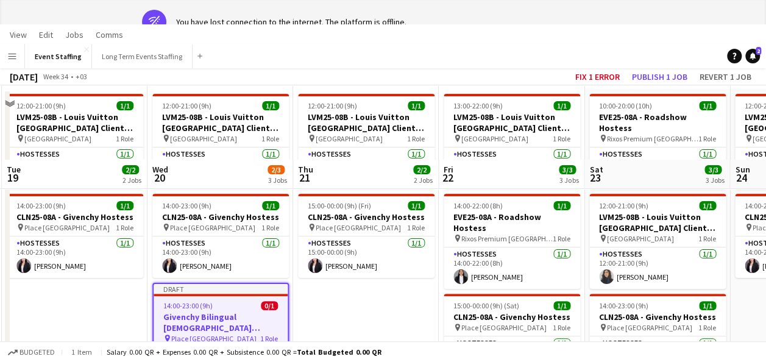 This screenshot has width=766, height=362. Describe the element at coordinates (18, 35) in the screenshot. I see `a: View` at that location.